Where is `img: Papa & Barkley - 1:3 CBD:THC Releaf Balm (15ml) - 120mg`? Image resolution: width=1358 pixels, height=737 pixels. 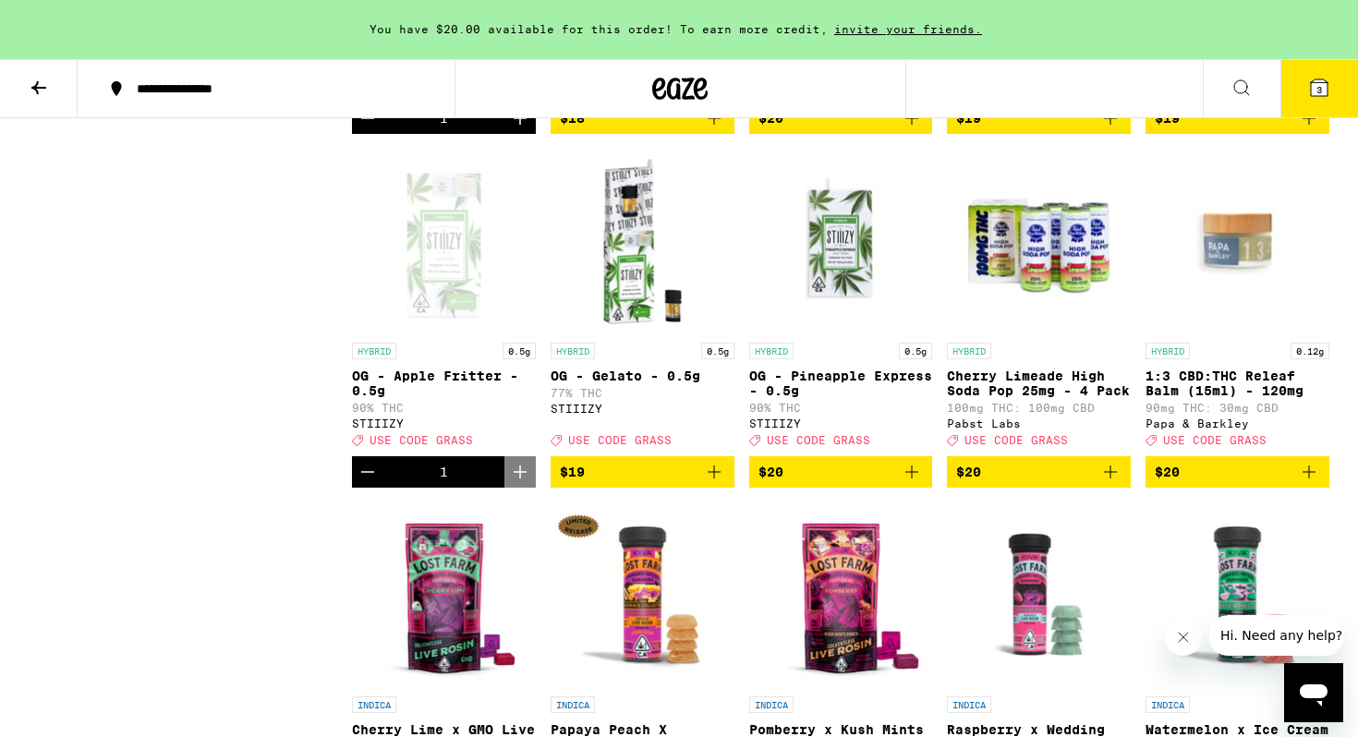
img: Papa & Barkley - 1:3 CBD:THC Releaf Balm (15ml) - 120mg is located at coordinates (1237, 241).